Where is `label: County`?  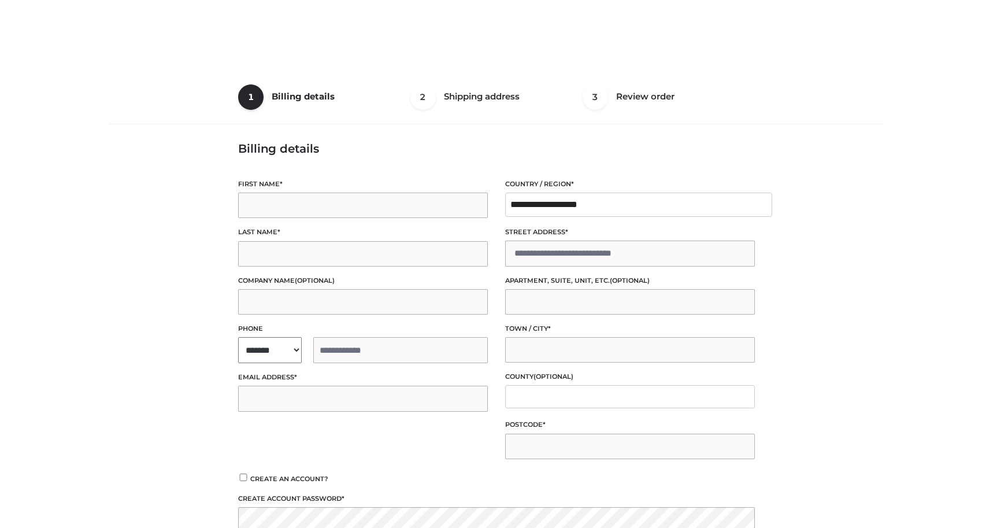 label: County is located at coordinates (630, 376).